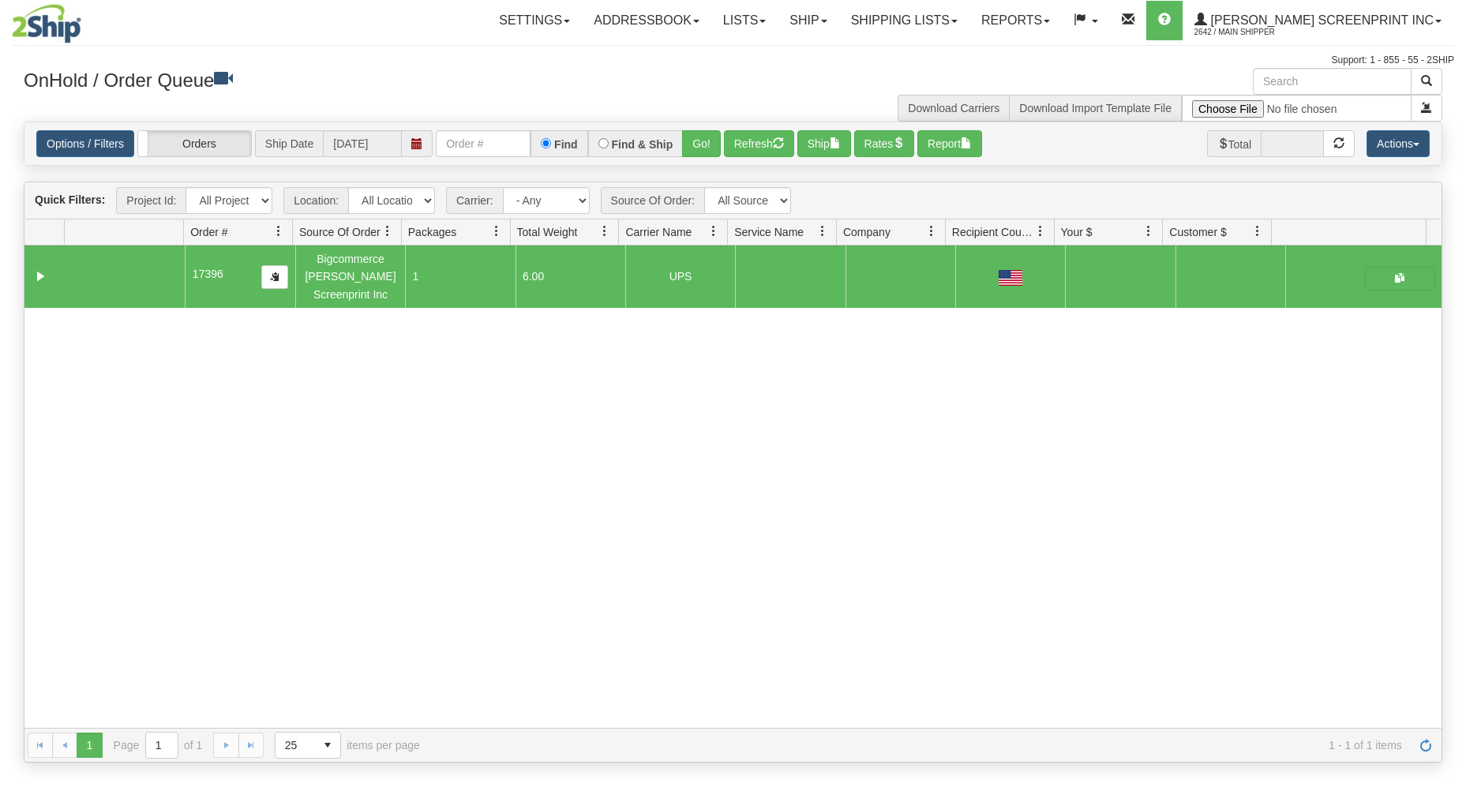  What do you see at coordinates (884, 144) in the screenshot?
I see `button: Rates` at bounding box center [884, 144].